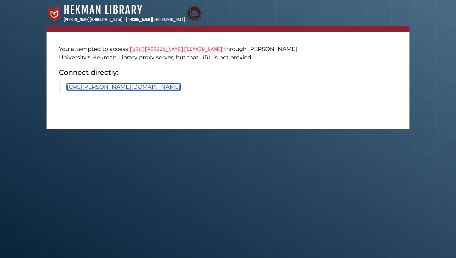 The width and height of the screenshot is (456, 258). What do you see at coordinates (54, 13) in the screenshot?
I see `img: Calvin University` at bounding box center [54, 13].